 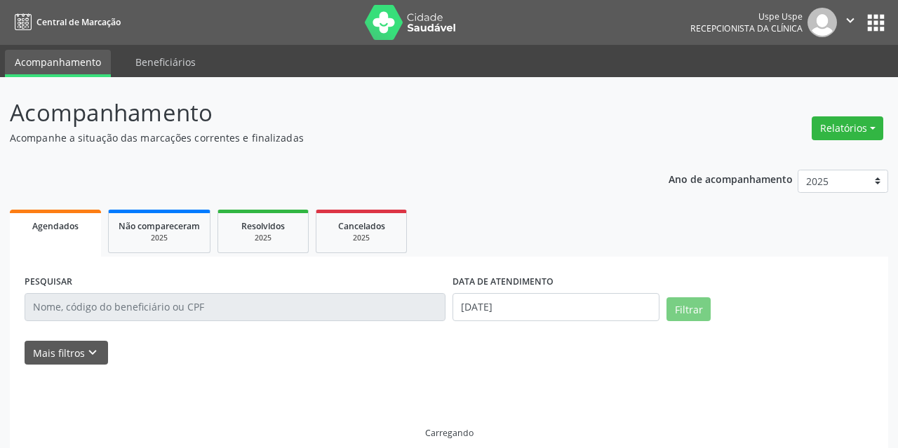 What do you see at coordinates (449, 433) in the screenshot?
I see `div: Carregando` at bounding box center [449, 433].